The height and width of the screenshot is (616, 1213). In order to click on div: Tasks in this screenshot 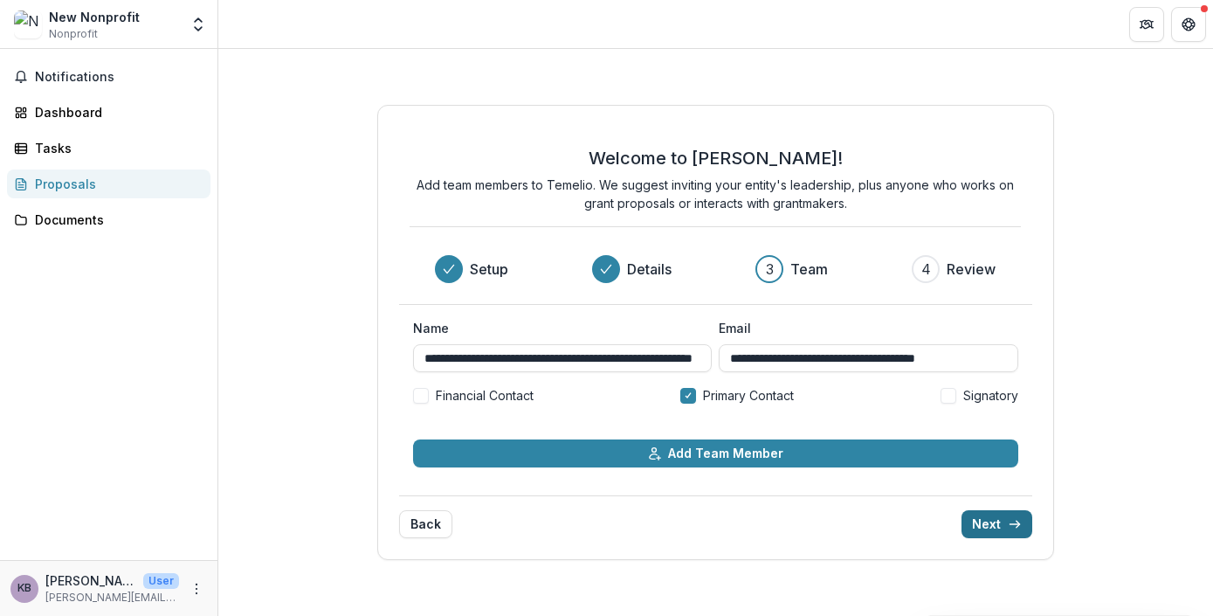, I will do `click(115, 148)`.